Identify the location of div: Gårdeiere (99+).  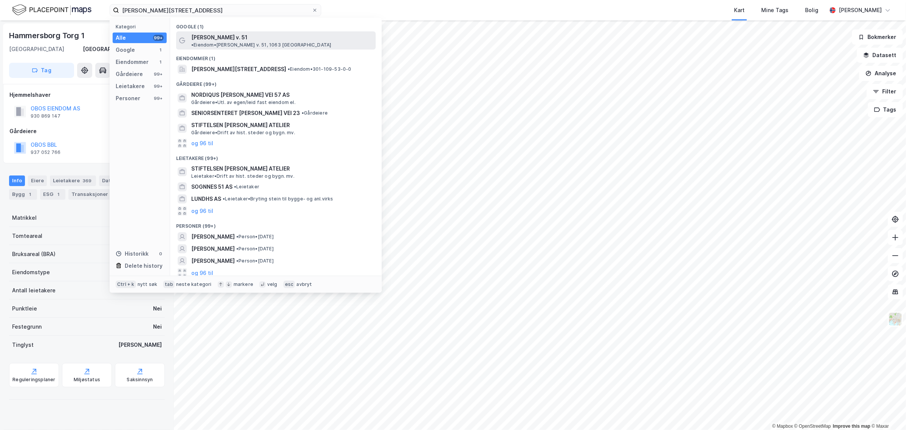
(276, 82).